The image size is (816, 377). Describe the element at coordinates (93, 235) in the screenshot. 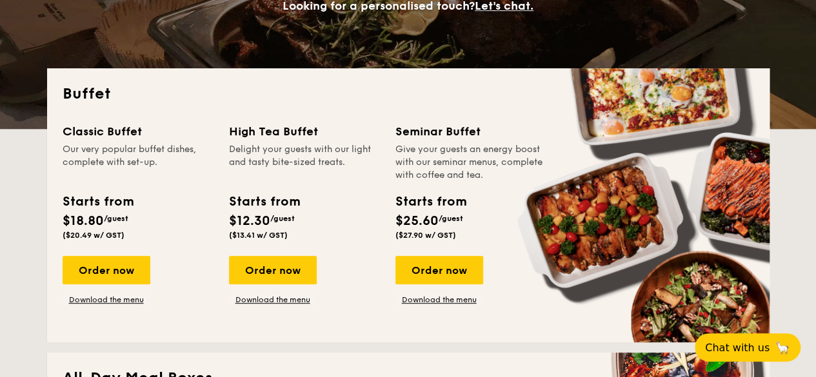

I see `span: ($20.49 w/ GST)` at that location.